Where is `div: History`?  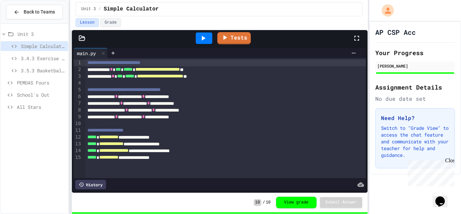 div: History is located at coordinates (91, 184).